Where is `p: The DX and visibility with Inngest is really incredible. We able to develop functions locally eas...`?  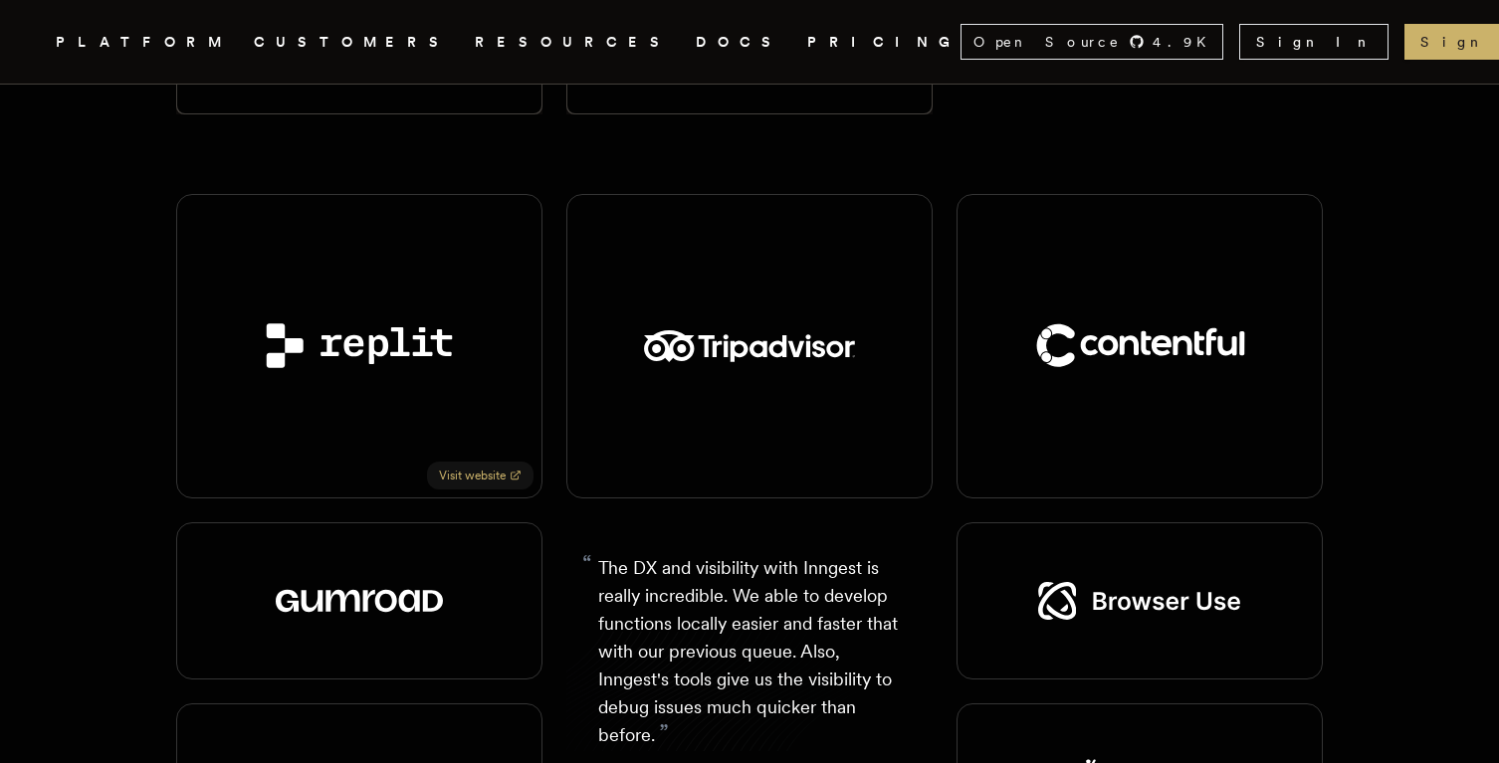 p: The DX and visibility with Inngest is really incredible. We able to develop functions locally eas... is located at coordinates (750, 652).